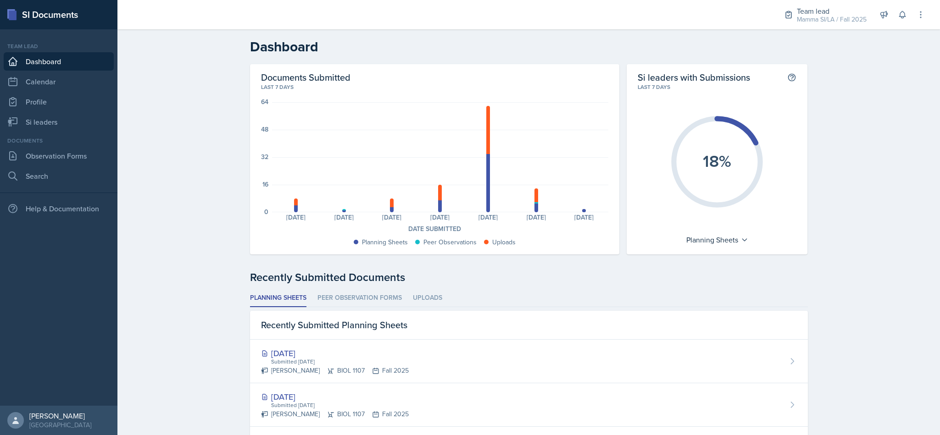 This screenshot has width=940, height=435. What do you see at coordinates (265, 157) in the screenshot?
I see `div: 32` at bounding box center [265, 157].